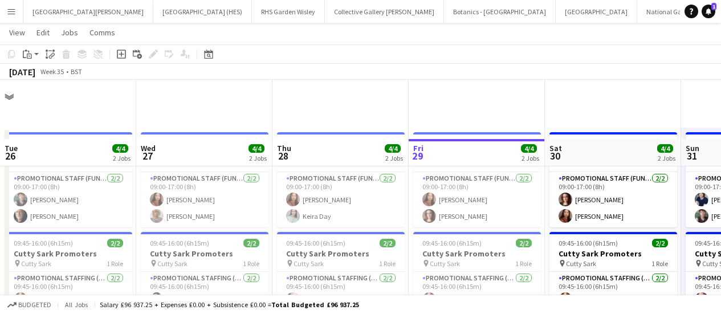  I want to click on span: 28, so click(283, 156).